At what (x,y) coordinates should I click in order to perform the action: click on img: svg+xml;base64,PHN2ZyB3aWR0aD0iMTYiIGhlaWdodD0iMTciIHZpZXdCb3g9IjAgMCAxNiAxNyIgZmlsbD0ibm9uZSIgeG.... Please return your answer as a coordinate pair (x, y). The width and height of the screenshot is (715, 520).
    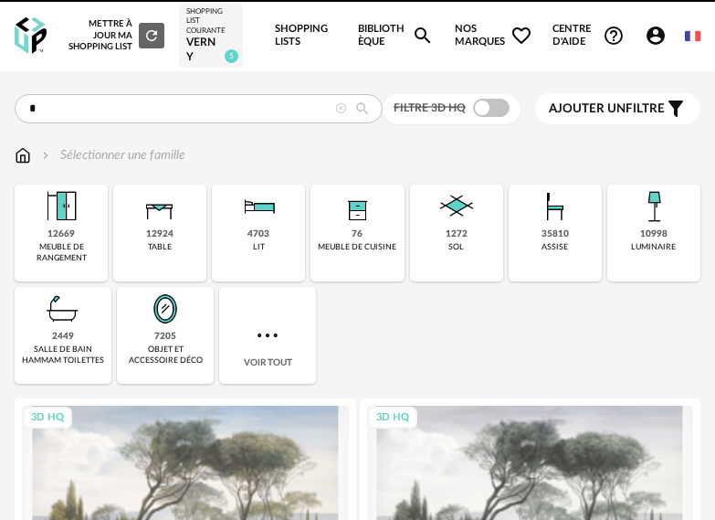
    Looking at the image, I should click on (23, 155).